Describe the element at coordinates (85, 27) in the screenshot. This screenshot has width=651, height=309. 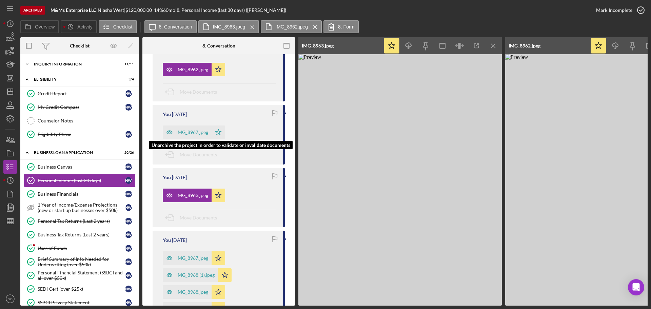
I see `label: Activity` at that location.